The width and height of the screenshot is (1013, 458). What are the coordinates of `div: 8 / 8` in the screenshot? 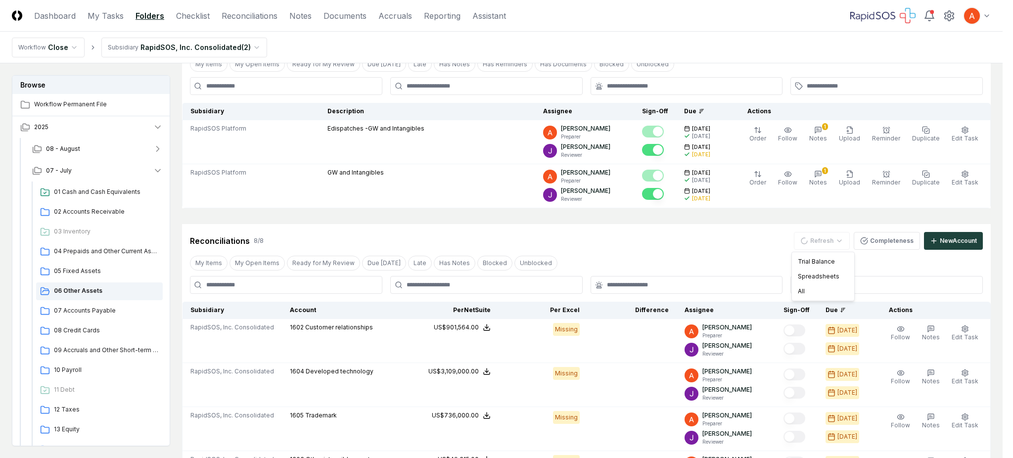 It's located at (259, 241).